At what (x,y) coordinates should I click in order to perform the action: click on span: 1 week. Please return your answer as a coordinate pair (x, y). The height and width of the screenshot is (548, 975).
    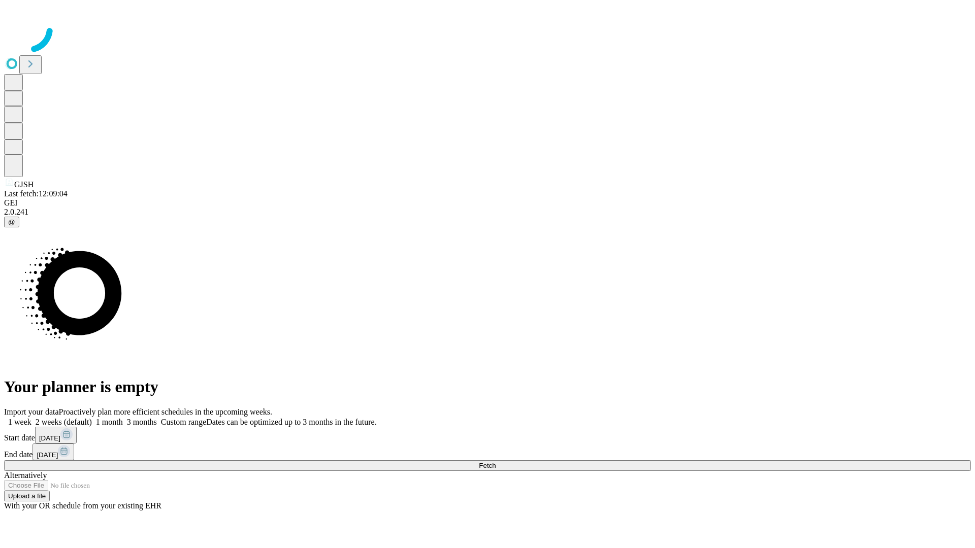
    Looking at the image, I should click on (20, 422).